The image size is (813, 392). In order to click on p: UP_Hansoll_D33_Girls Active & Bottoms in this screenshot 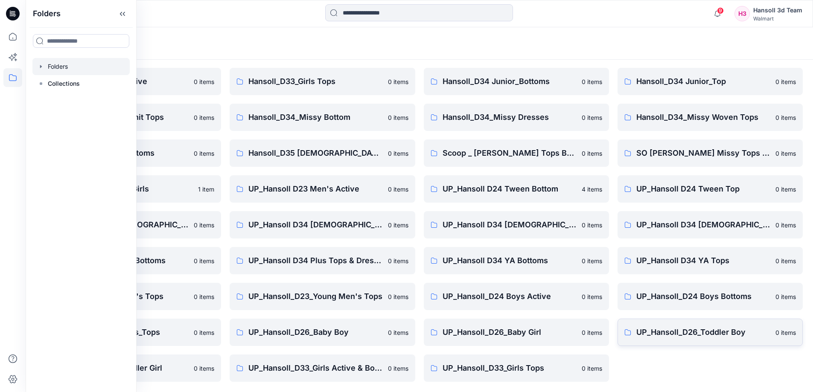, I will do `click(316, 368)`.